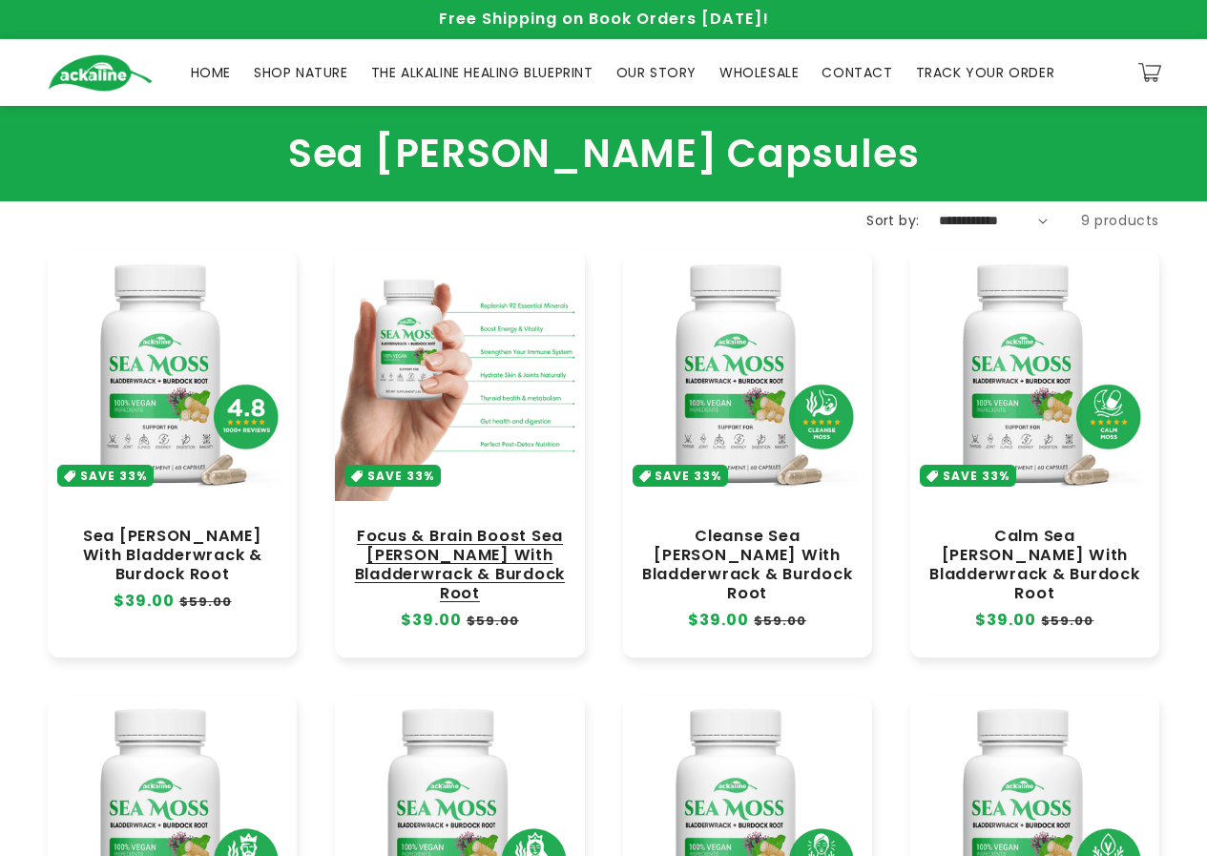 This screenshot has width=1207, height=856. Describe the element at coordinates (482, 73) in the screenshot. I see `span: THE ALKALINE HEALING BLUEPRINT` at that location.